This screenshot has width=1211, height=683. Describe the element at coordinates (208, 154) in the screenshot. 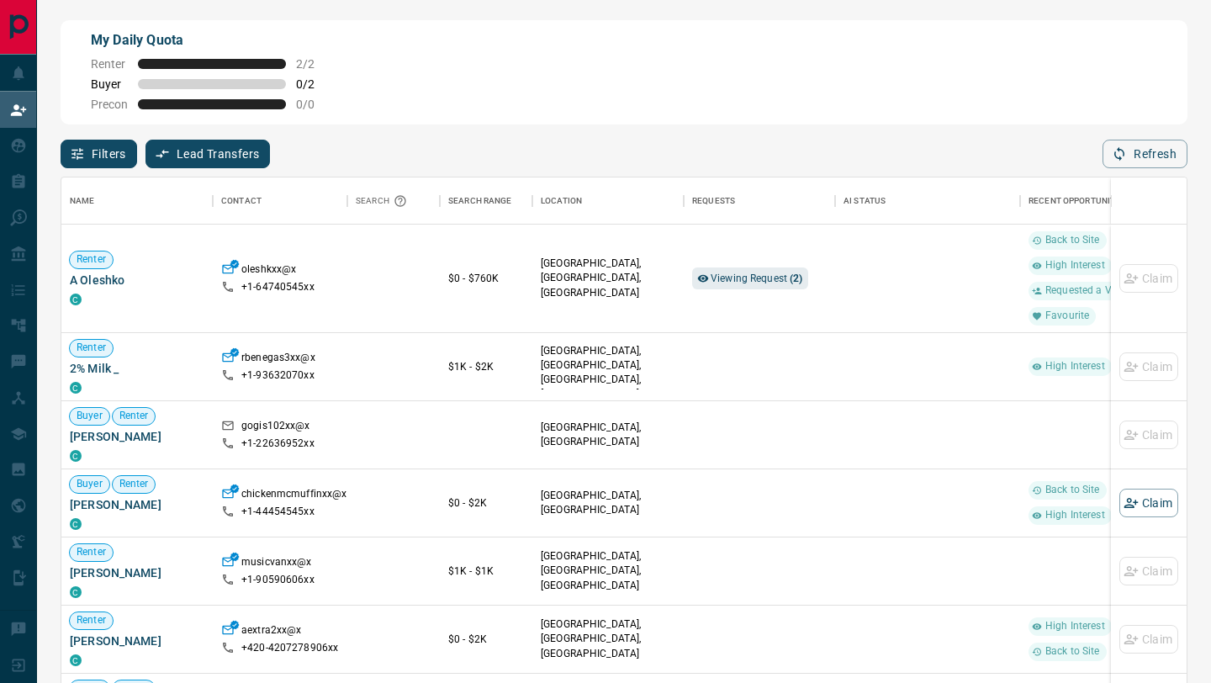

I see `button: Lead Transfers` at that location.